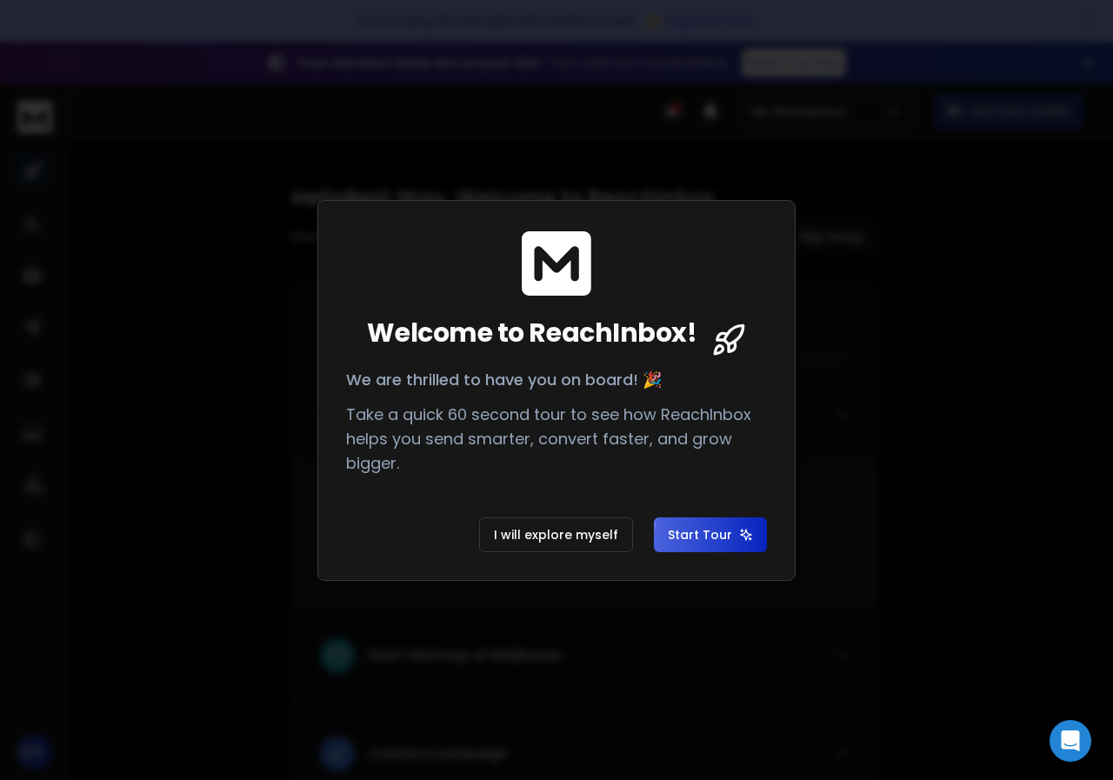  What do you see at coordinates (555, 535) in the screenshot?
I see `button: I will explore myself` at bounding box center [555, 535].